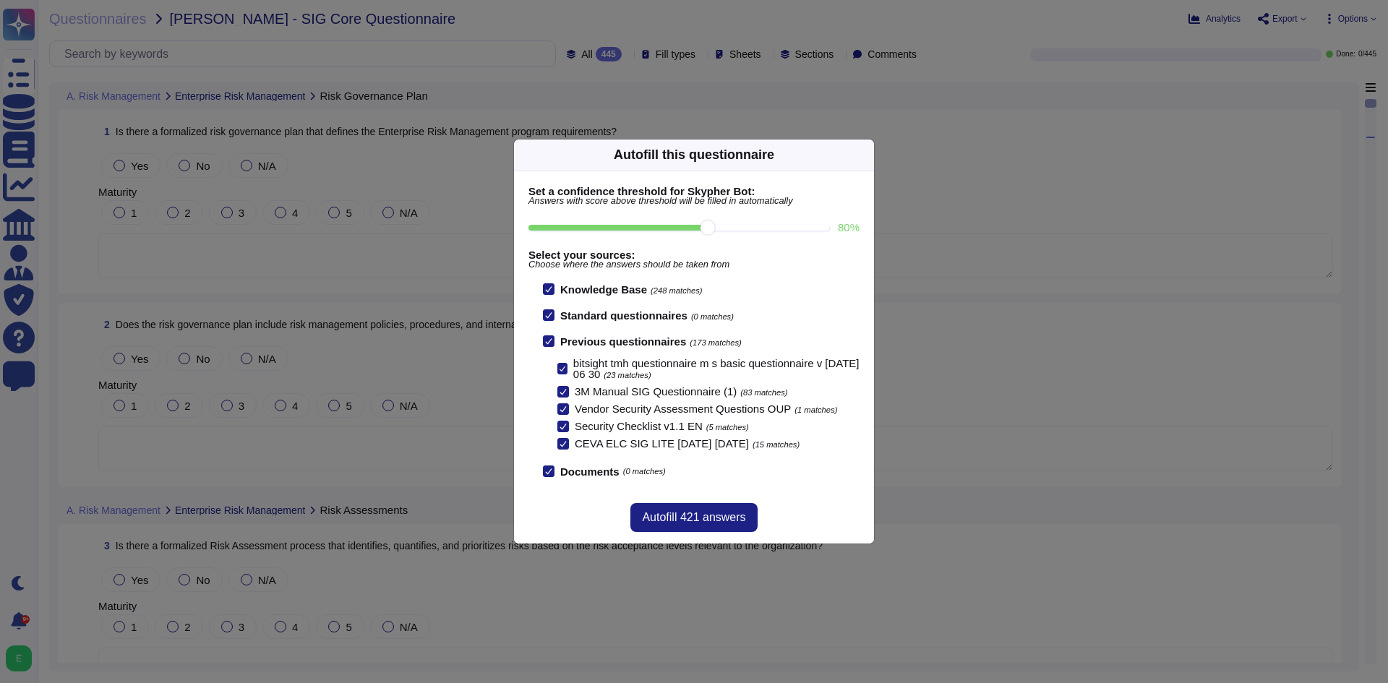 The image size is (1388, 683). Describe the element at coordinates (627, 375) in the screenshot. I see `span: (23 matches)` at that location.